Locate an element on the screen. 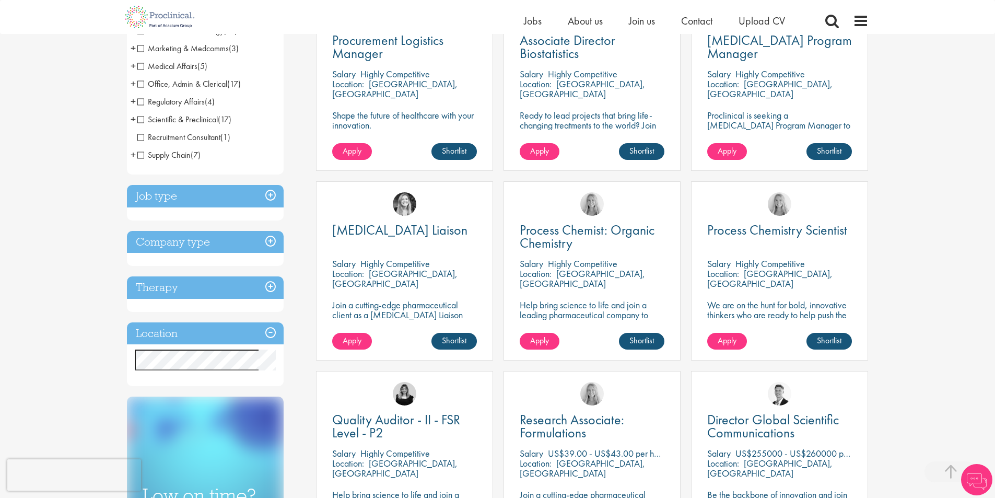 The image size is (995, 498). p: US$39.00 - US$43.00 per hour is located at coordinates (607, 453).